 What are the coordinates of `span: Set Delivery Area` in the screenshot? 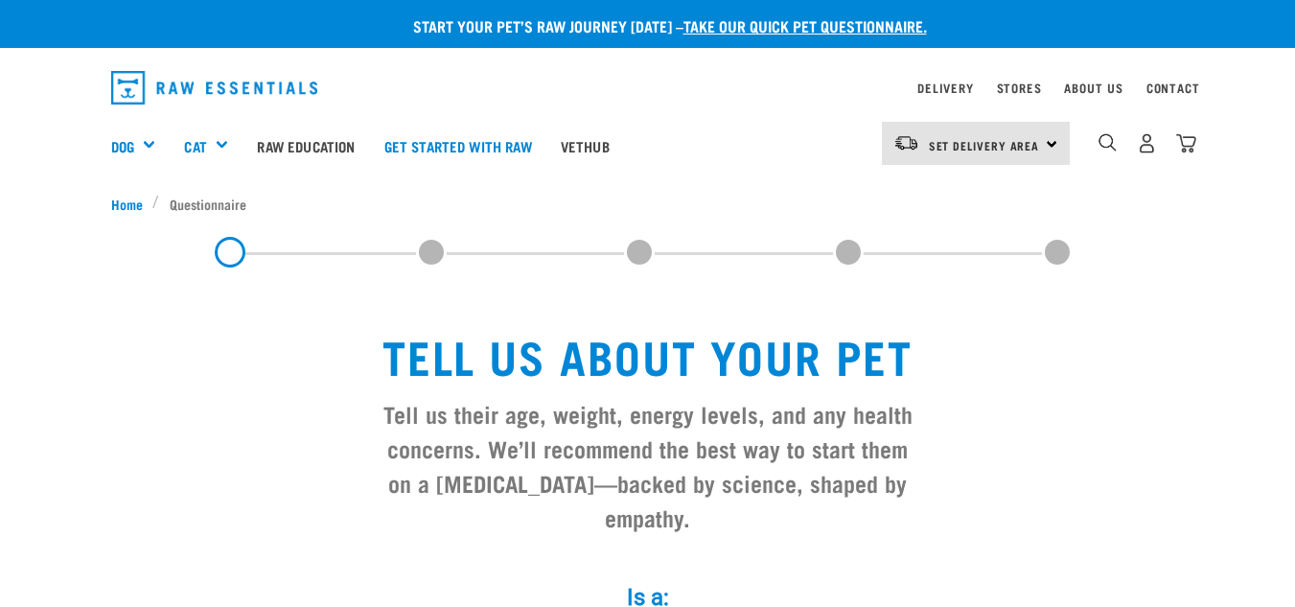 It's located at (984, 145).